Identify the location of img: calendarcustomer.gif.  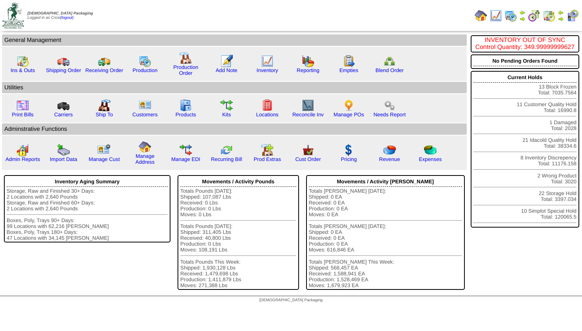
(572, 16).